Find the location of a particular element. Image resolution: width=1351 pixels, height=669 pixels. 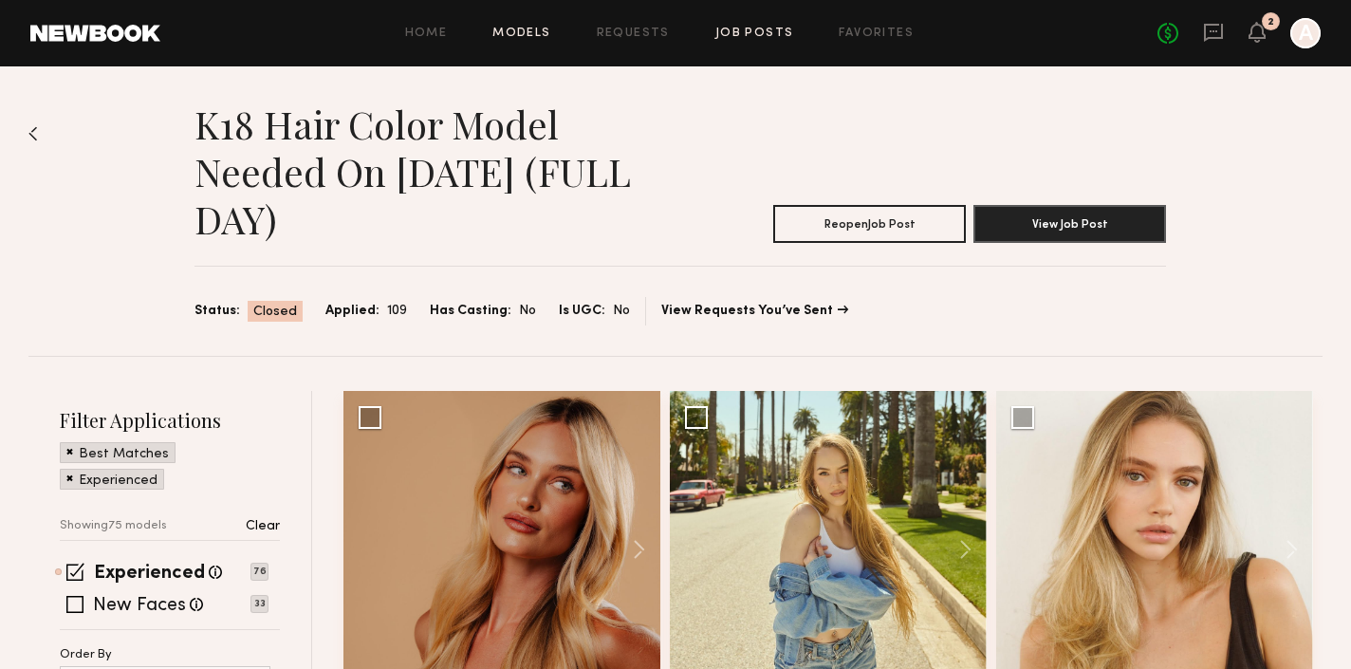

p: Clear is located at coordinates (263, 527).